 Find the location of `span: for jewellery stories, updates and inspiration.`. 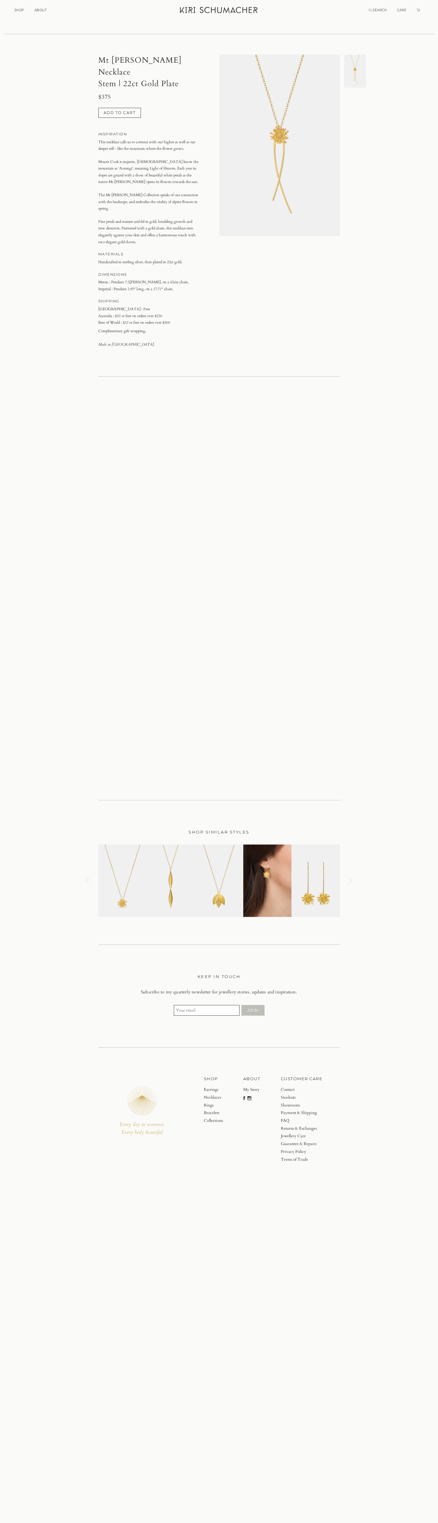

span: for jewellery stories, updates and inspiration. is located at coordinates (255, 992).